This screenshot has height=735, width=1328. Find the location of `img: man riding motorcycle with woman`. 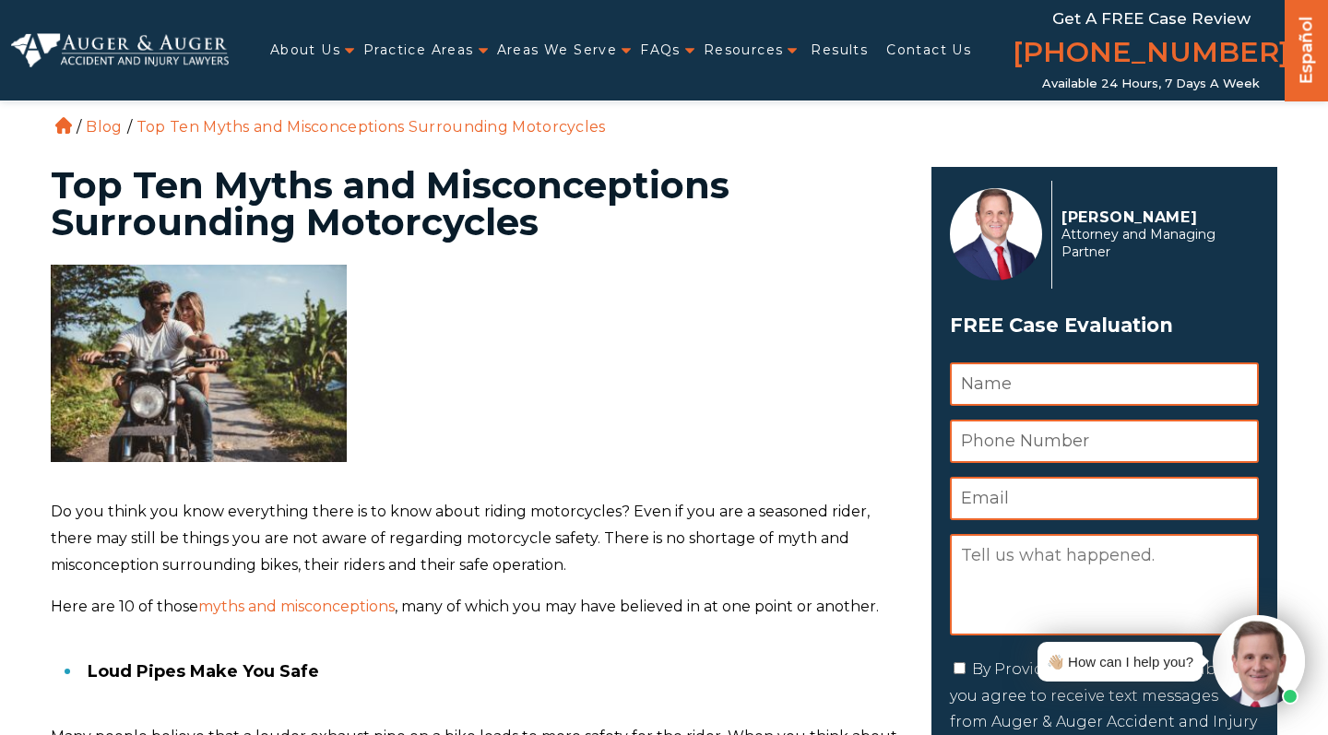

img: man riding motorcycle with woman is located at coordinates (198, 363).